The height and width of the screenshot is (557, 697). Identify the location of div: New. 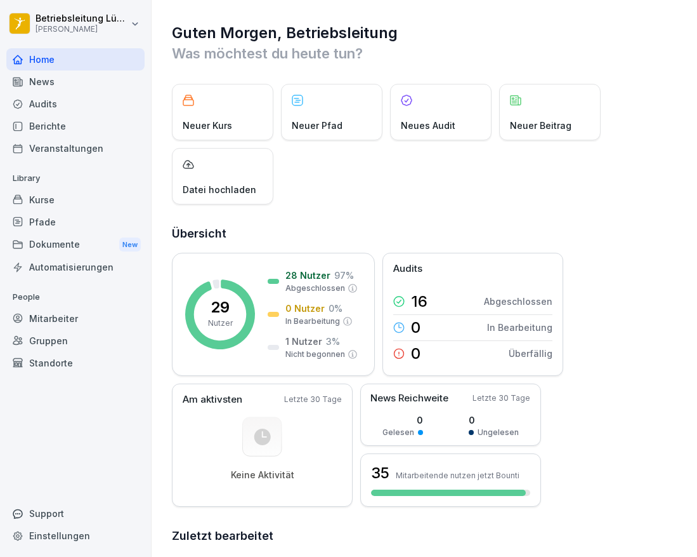
(130, 244).